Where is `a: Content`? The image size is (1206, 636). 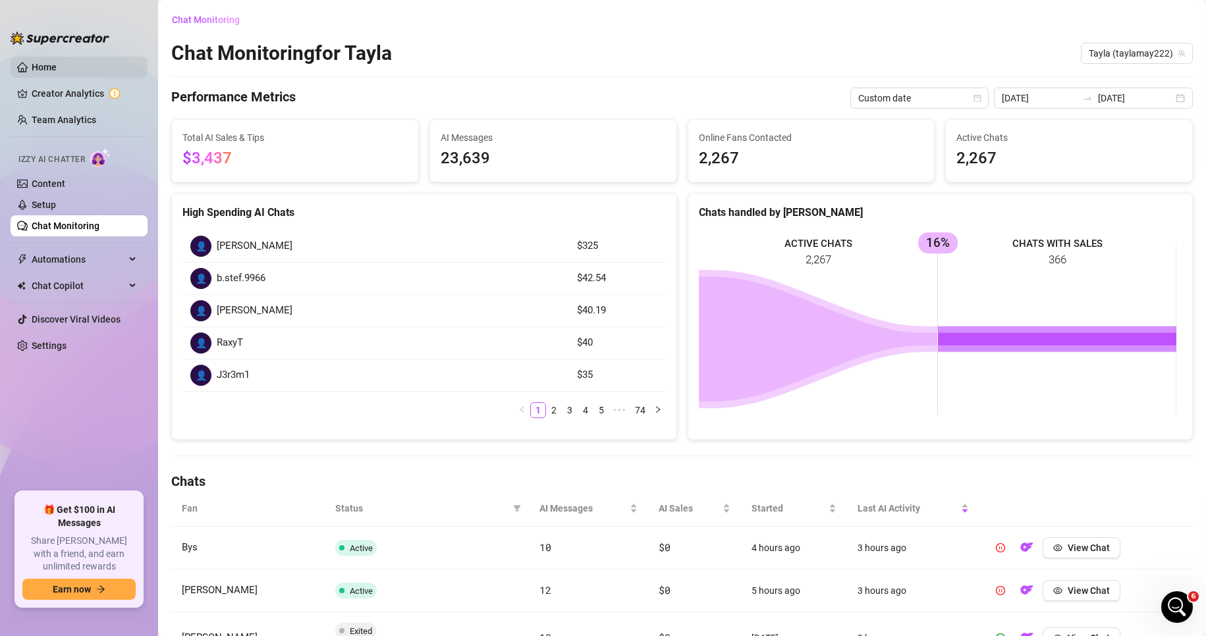 a: Content is located at coordinates (48, 184).